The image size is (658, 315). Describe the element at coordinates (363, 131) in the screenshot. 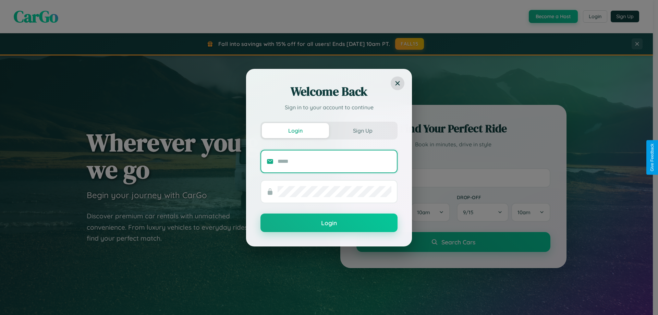

I see `button: Sign Up` at that location.